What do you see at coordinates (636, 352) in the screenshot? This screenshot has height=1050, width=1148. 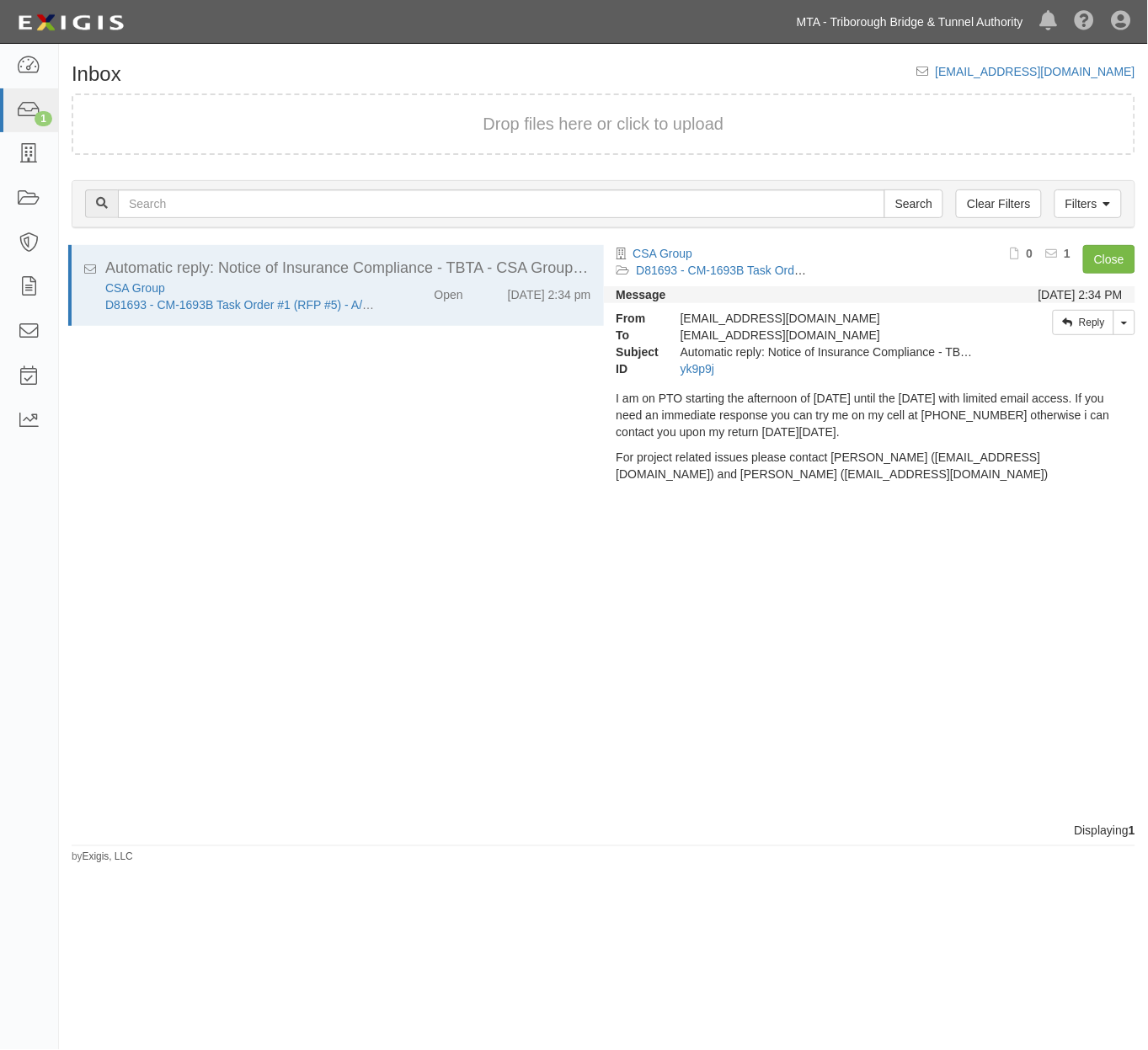 I see `strong: Subject` at bounding box center [636, 352].